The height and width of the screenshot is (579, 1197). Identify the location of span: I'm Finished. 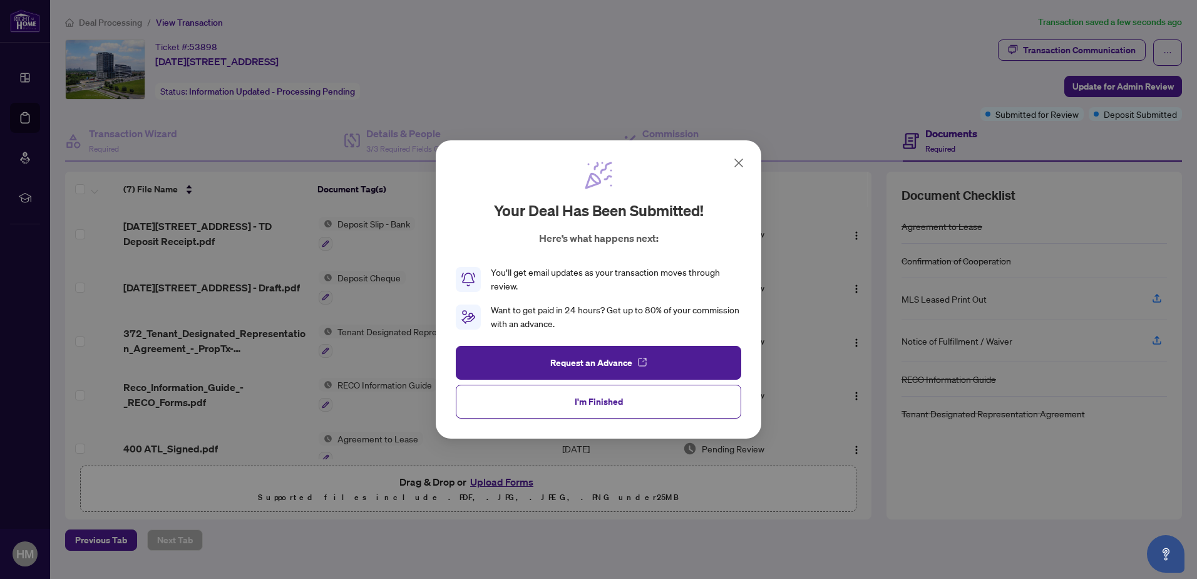
(599, 401).